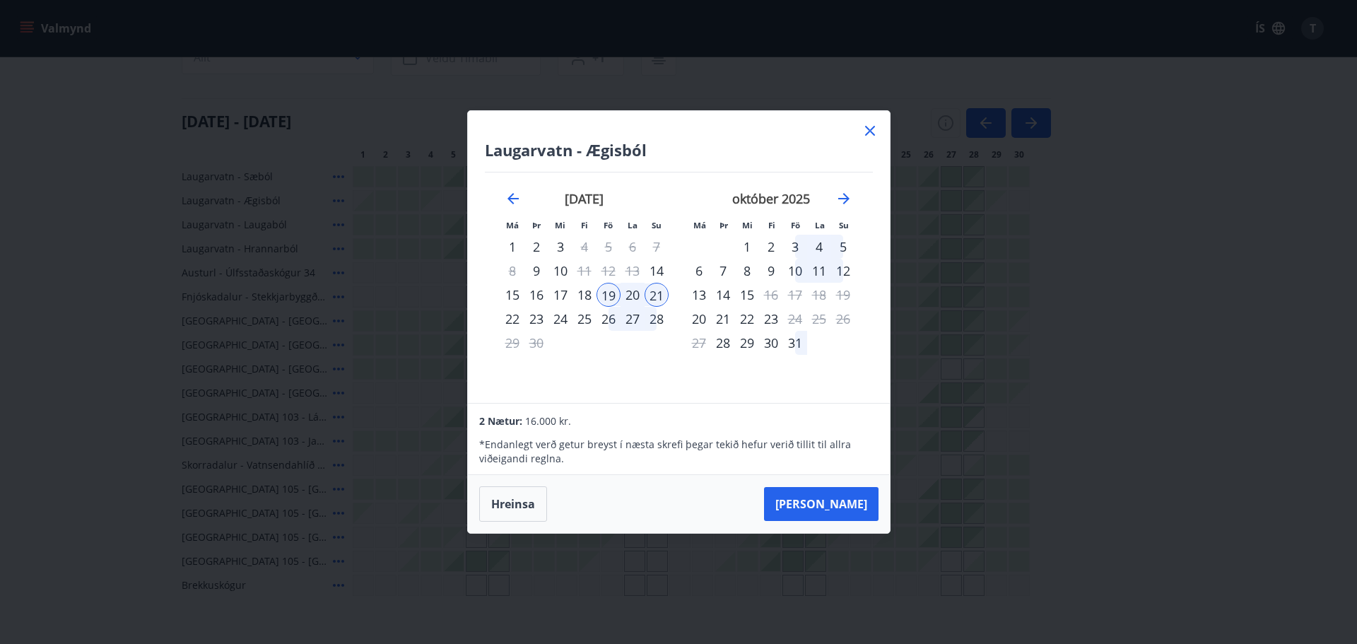 This screenshot has height=644, width=1357. I want to click on td: Not available. föstudagur, 12. september 2025, so click(608, 271).